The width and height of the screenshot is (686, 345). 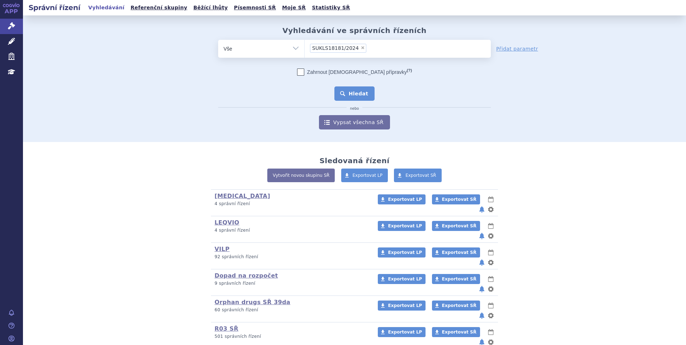 What do you see at coordinates (159, 8) in the screenshot?
I see `a: Referenční skupiny` at bounding box center [159, 8].